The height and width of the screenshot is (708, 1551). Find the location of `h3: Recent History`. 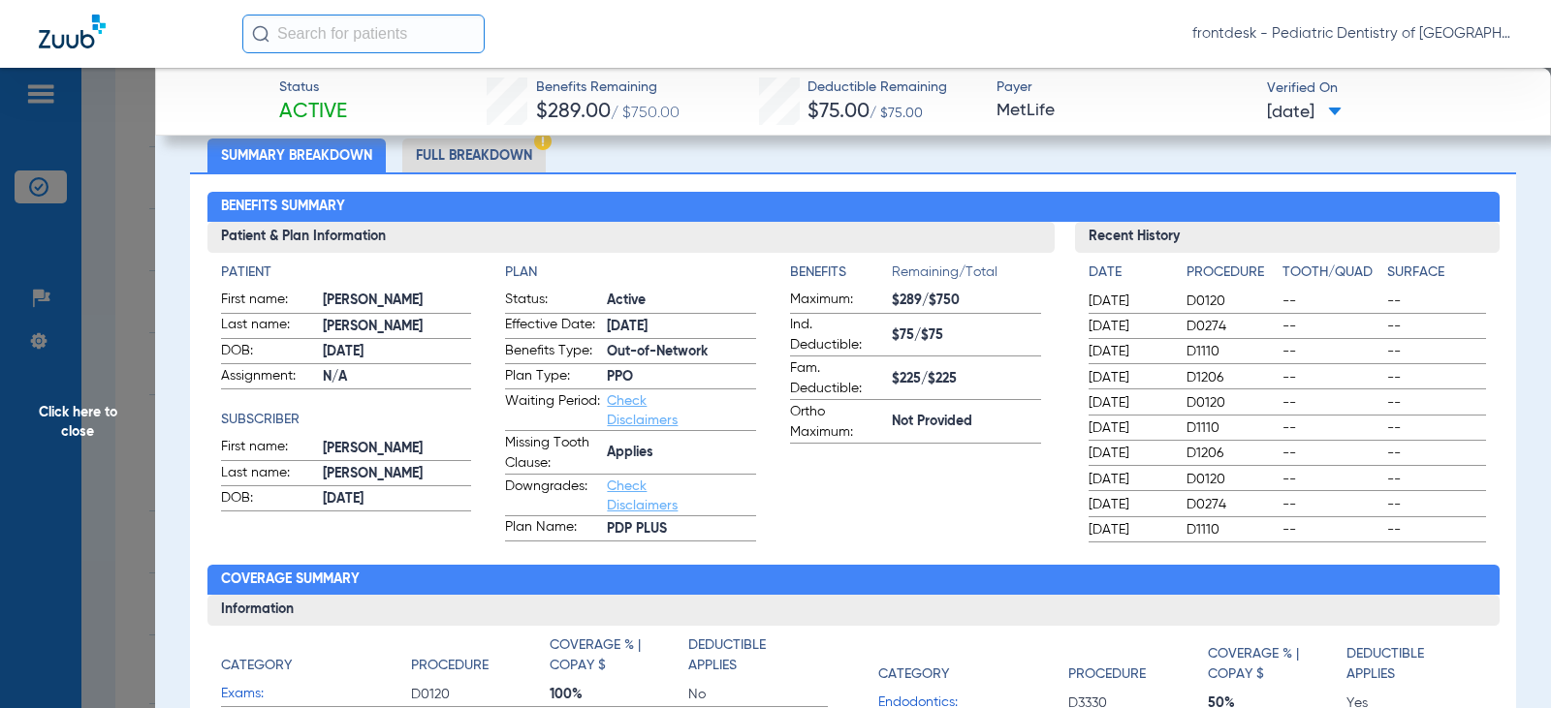

h3: Recent History is located at coordinates (1286, 237).